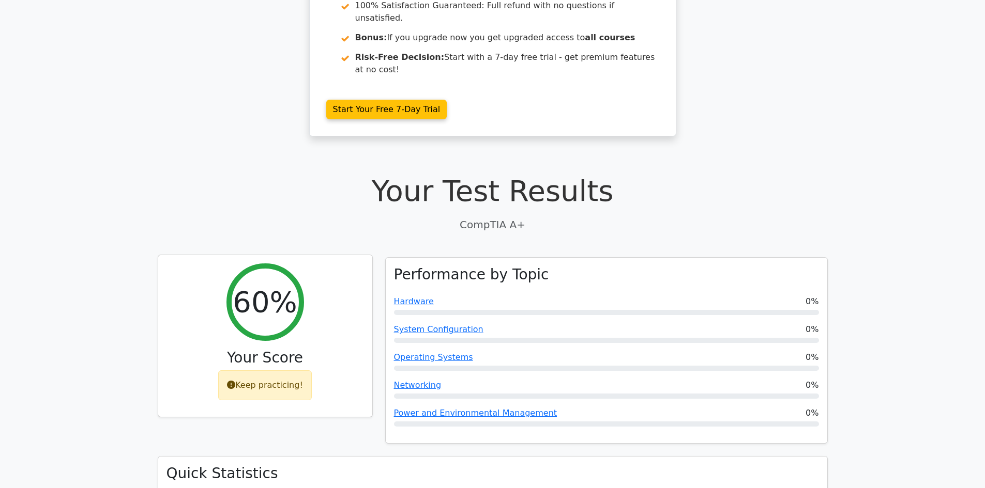 The image size is (985, 488). I want to click on p: CompTIA A+, so click(493, 225).